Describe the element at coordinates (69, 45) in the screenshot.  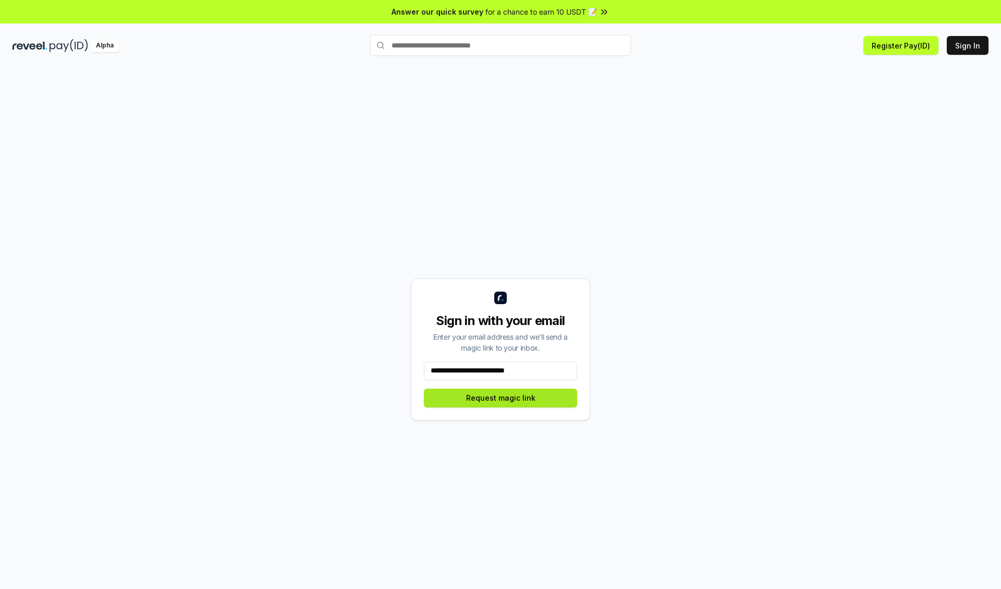
I see `img: pay_id` at that location.